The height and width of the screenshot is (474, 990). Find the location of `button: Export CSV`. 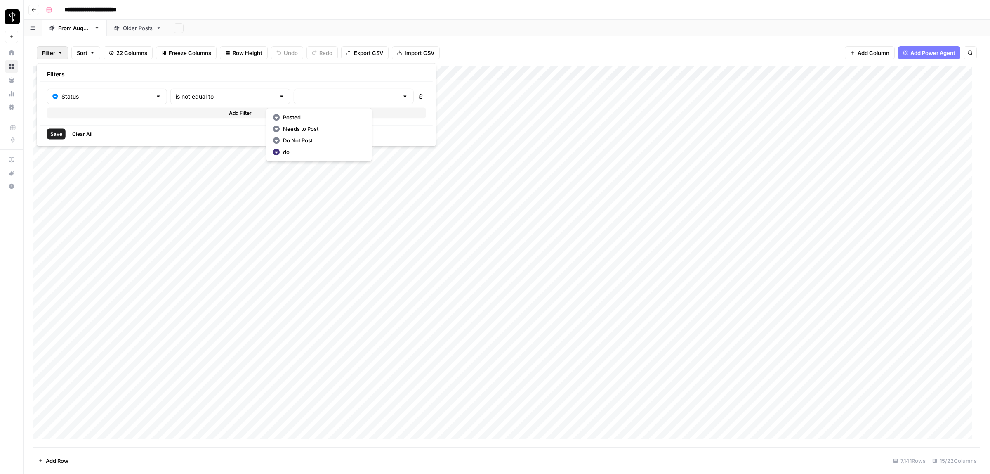

button: Export CSV is located at coordinates (365, 53).